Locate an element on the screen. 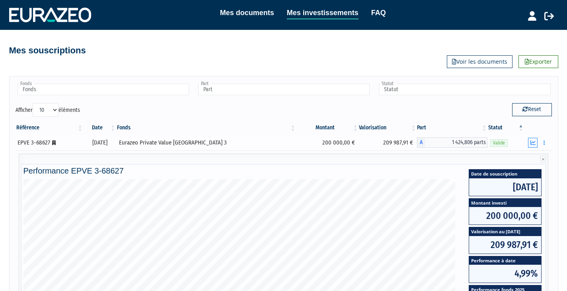 This screenshot has height=291, width=567. th: Valorisation: activer pour trier la colonne par ordre croissant is located at coordinates (388, 128).